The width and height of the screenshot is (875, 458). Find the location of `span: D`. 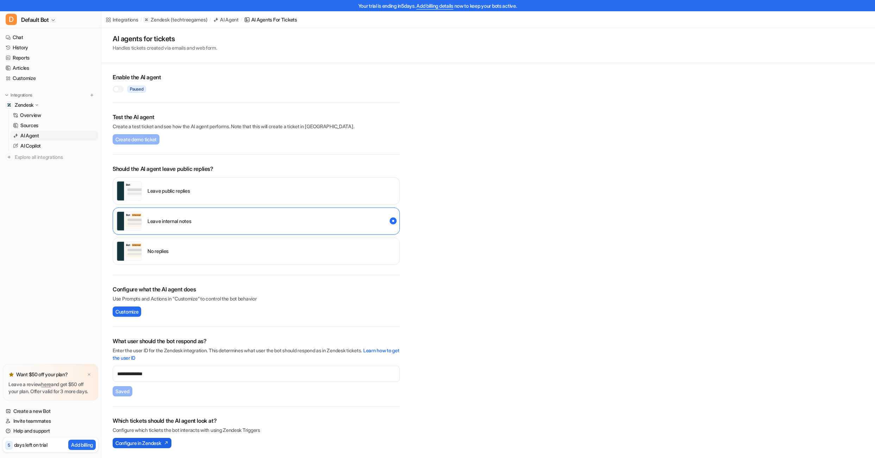

span: D is located at coordinates (11, 19).